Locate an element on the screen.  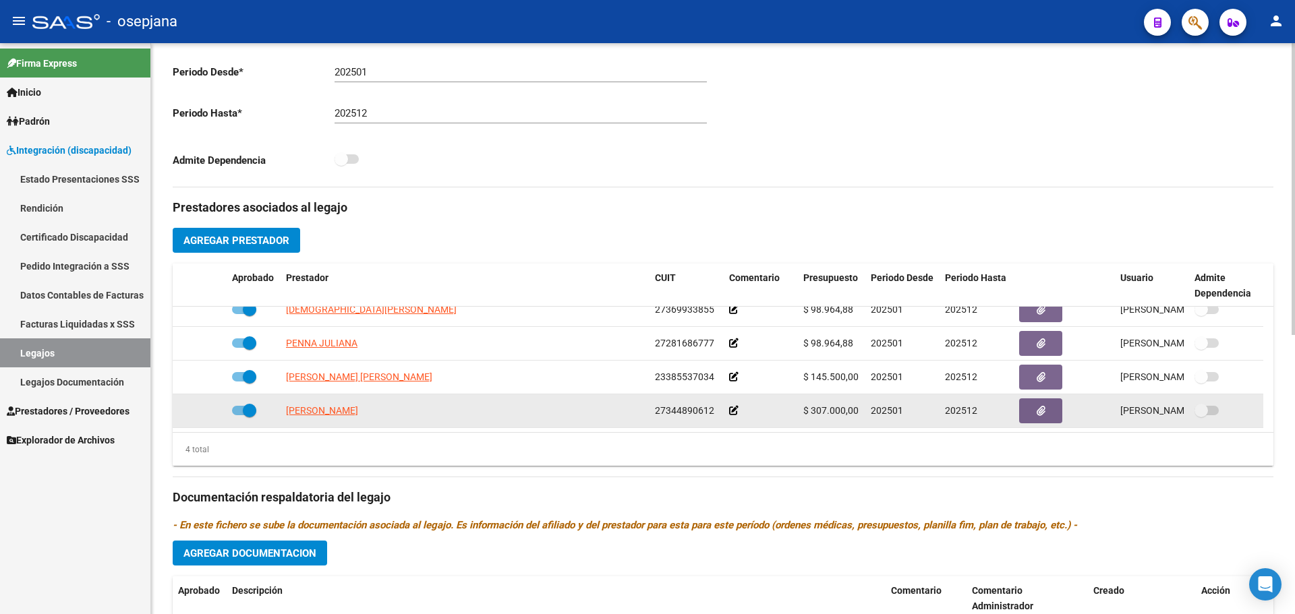
span: 23385537034 is located at coordinates (685, 377).